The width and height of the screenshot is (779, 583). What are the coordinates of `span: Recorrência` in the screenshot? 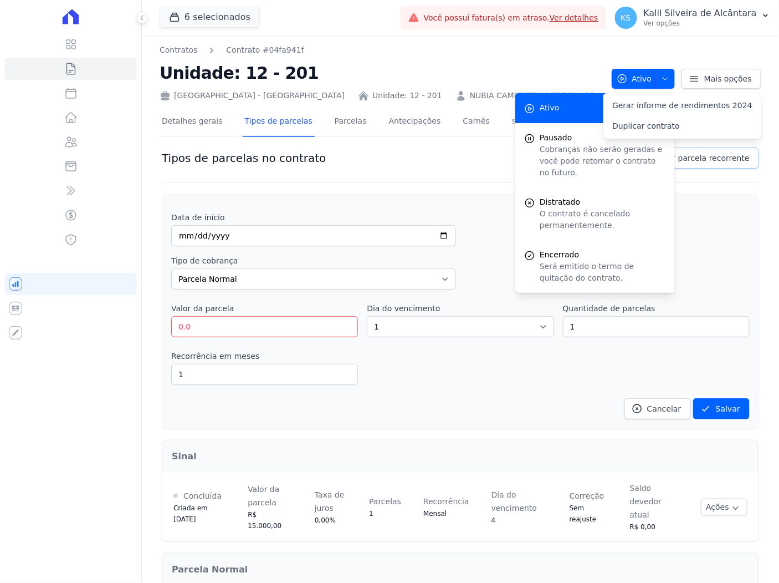 It's located at (446, 501).